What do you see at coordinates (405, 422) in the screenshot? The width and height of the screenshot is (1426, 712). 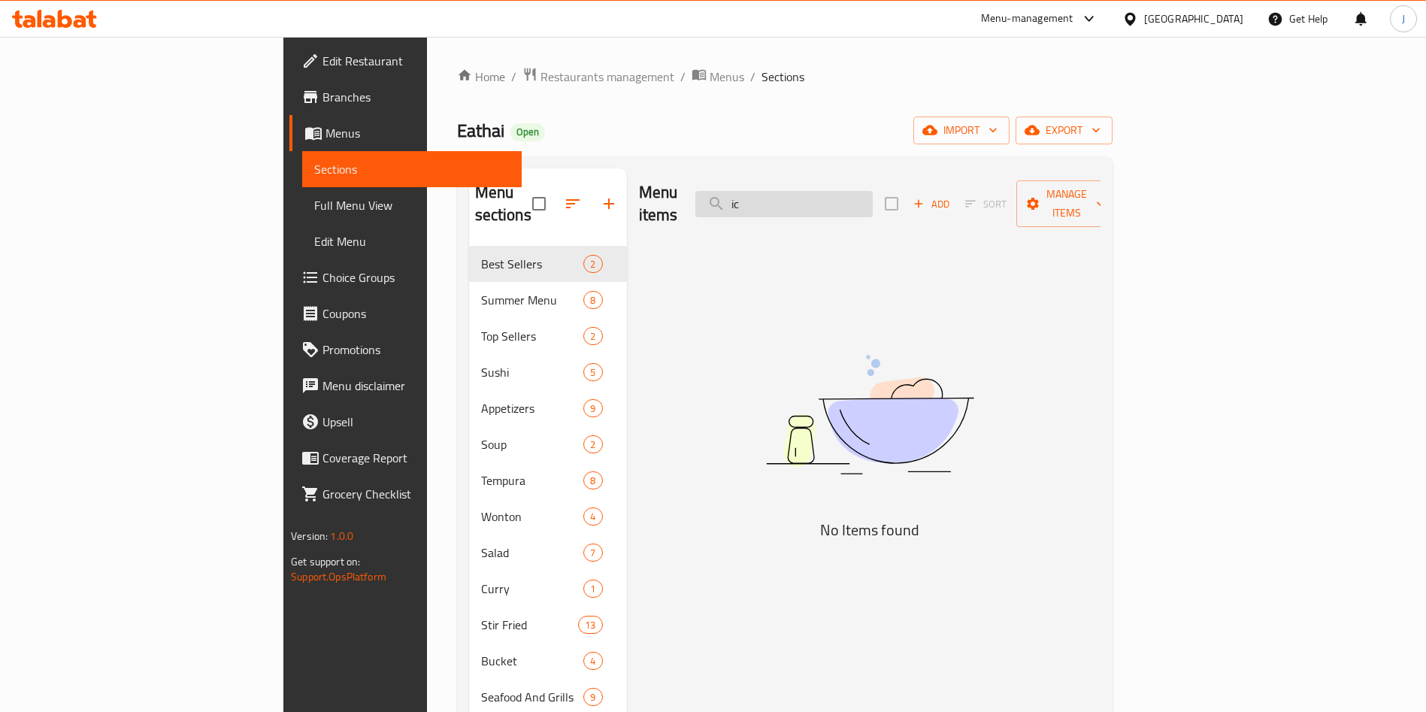 I see `a: Upsell` at bounding box center [405, 422].